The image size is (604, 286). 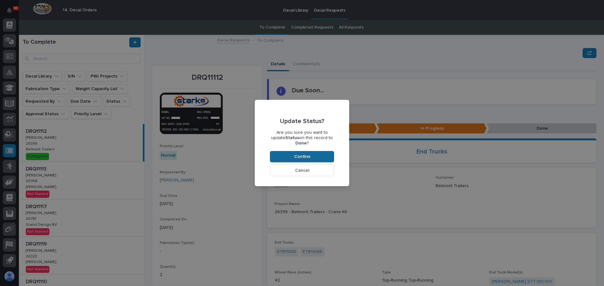 What do you see at coordinates (302, 157) in the screenshot?
I see `button: Confirm` at bounding box center [302, 157].